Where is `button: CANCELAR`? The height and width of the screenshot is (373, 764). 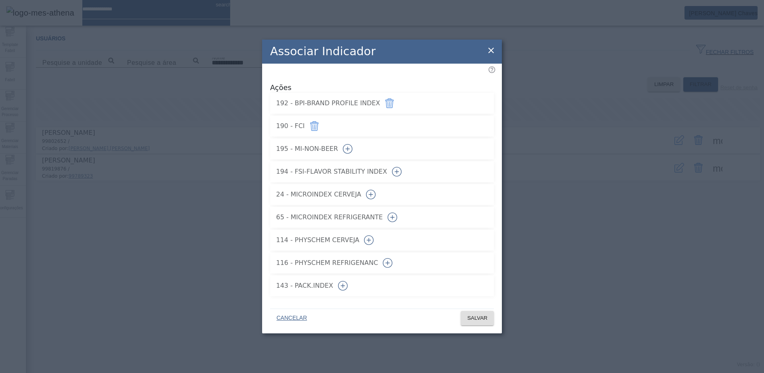
button: CANCELAR is located at coordinates (292, 318).